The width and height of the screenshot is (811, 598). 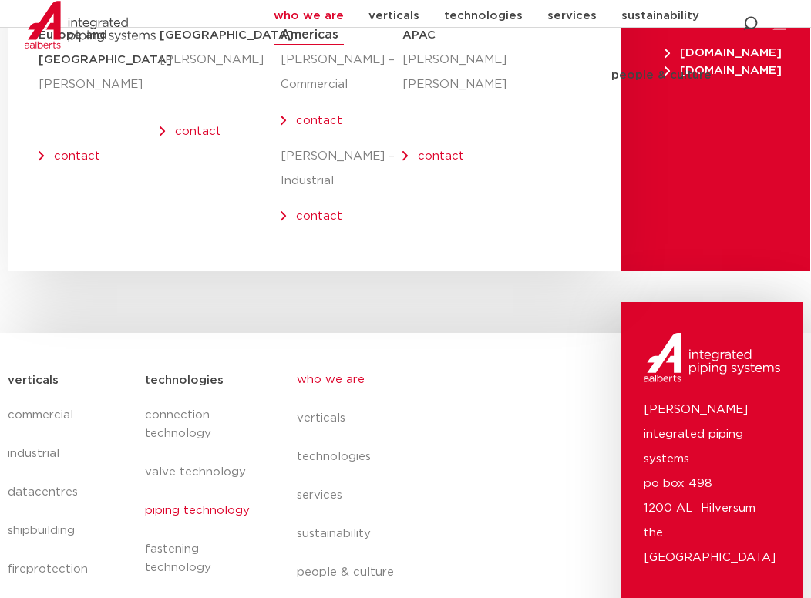 What do you see at coordinates (184, 381) in the screenshot?
I see `h5: technologies` at bounding box center [184, 381].